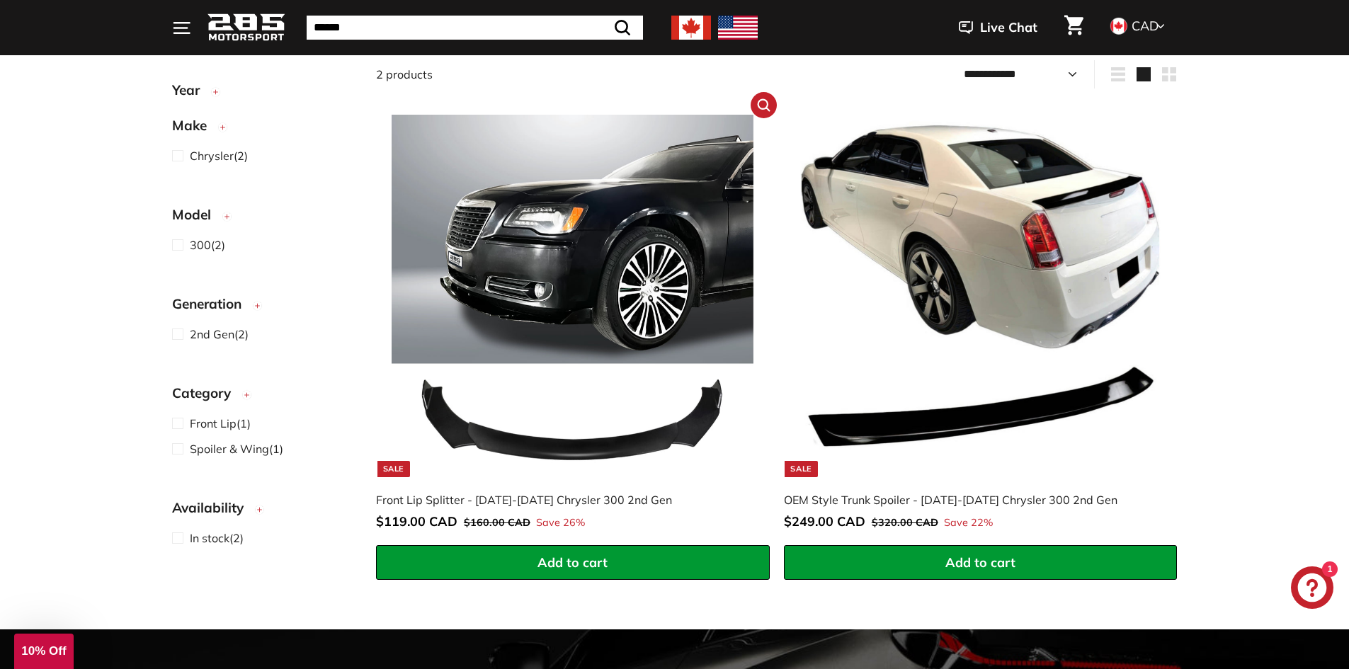 The height and width of the screenshot is (669, 1349). Describe the element at coordinates (200, 245) in the screenshot. I see `span: 300` at that location.